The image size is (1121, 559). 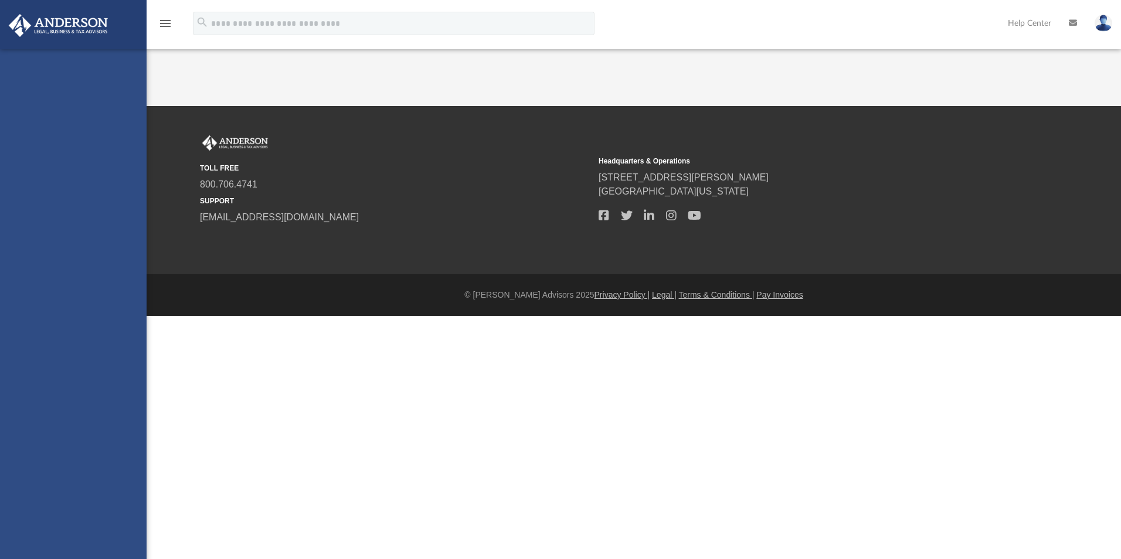 What do you see at coordinates (717, 295) in the screenshot?
I see `a: Terms & Conditions |` at bounding box center [717, 295].